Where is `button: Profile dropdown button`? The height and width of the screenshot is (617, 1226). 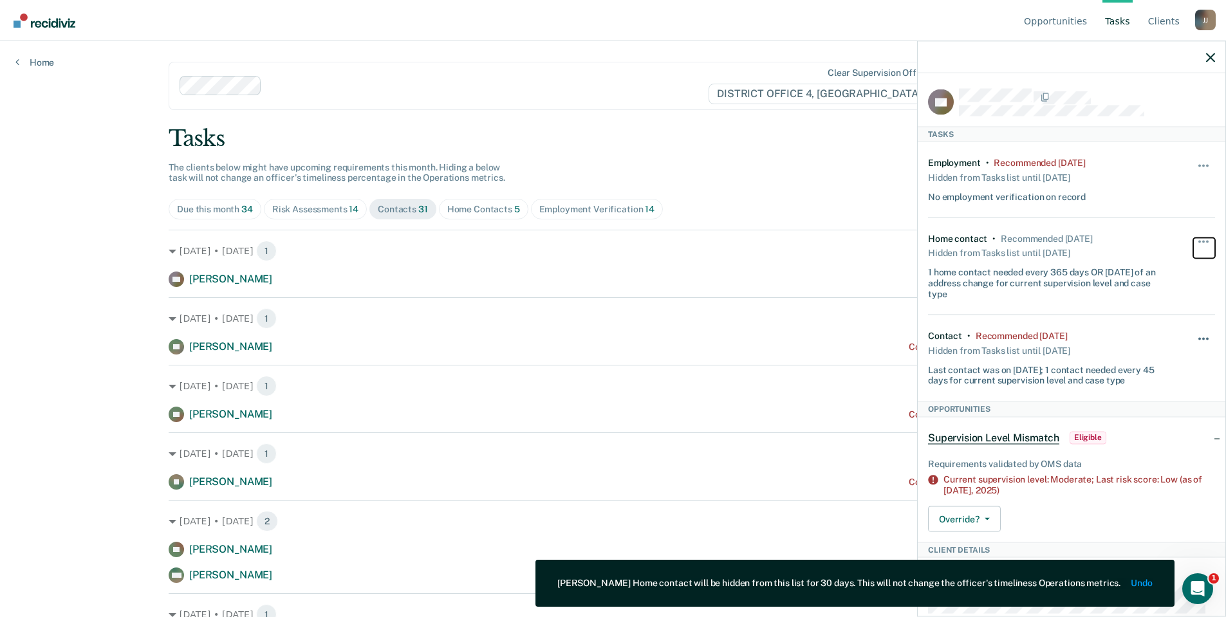
button: Profile dropdown button is located at coordinates (1205, 20).